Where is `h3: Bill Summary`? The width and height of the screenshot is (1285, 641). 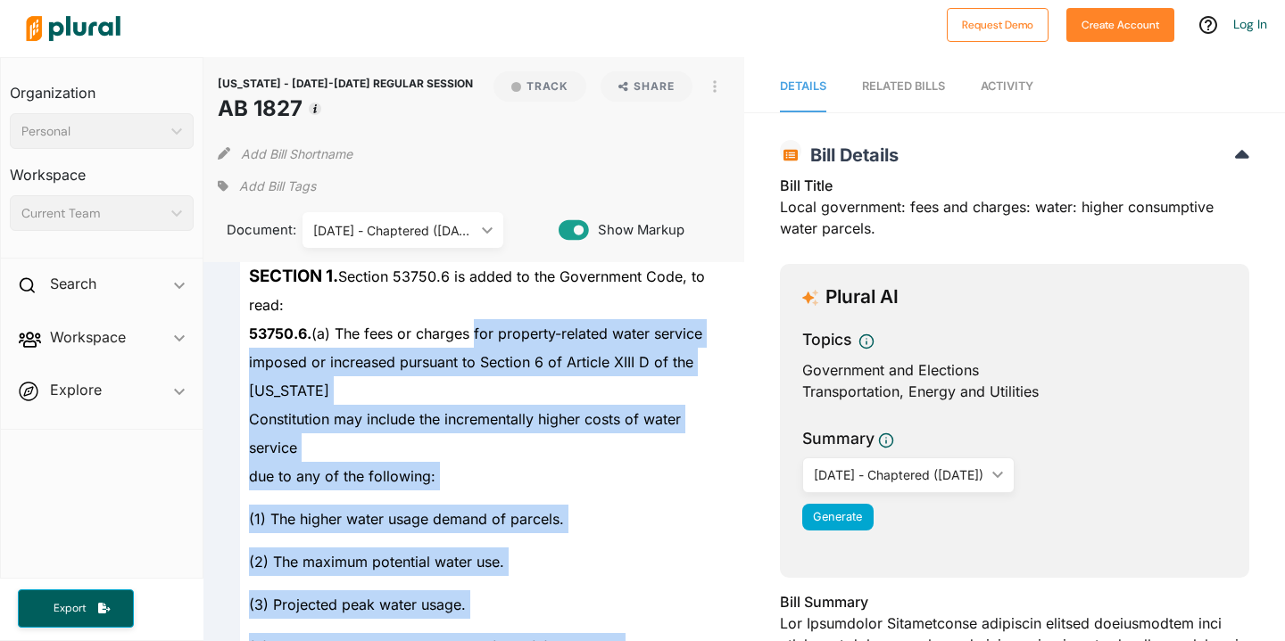
h3: Bill Summary is located at coordinates (1014, 602).